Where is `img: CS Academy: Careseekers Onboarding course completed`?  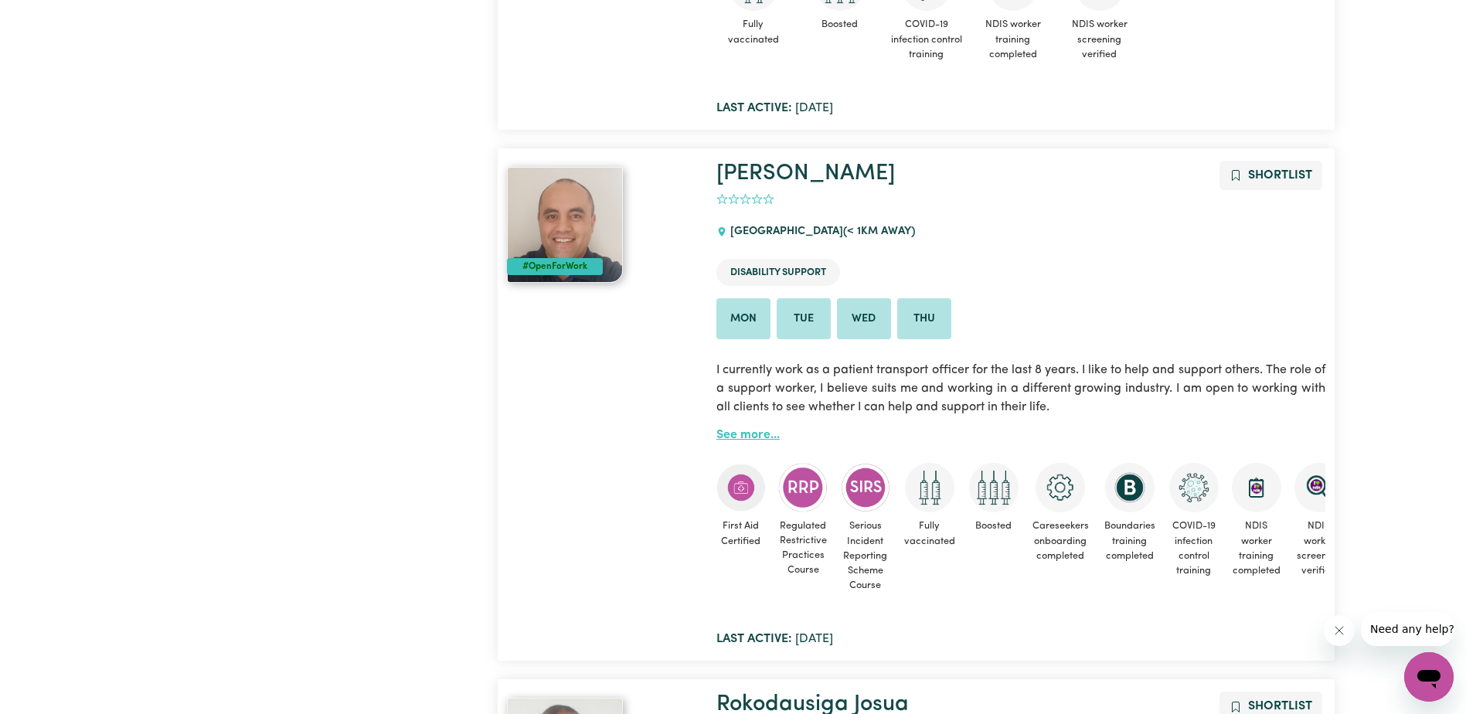
img: CS Academy: Careseekers Onboarding course completed is located at coordinates (1060, 488).